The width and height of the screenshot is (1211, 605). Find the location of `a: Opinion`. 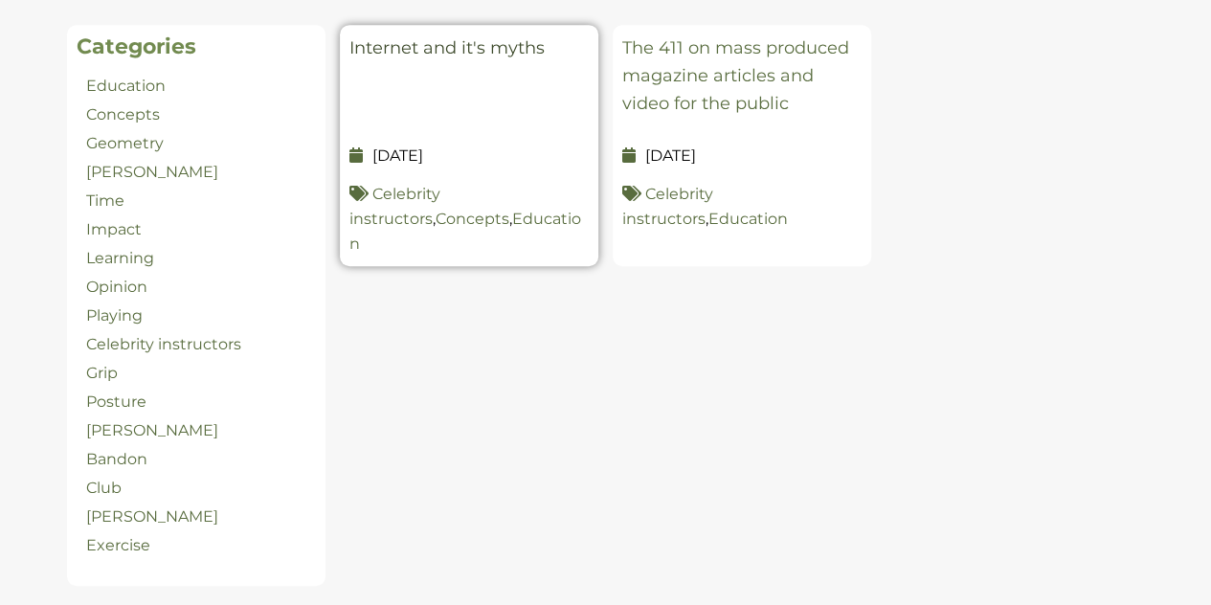

a: Opinion is located at coordinates (117, 286).